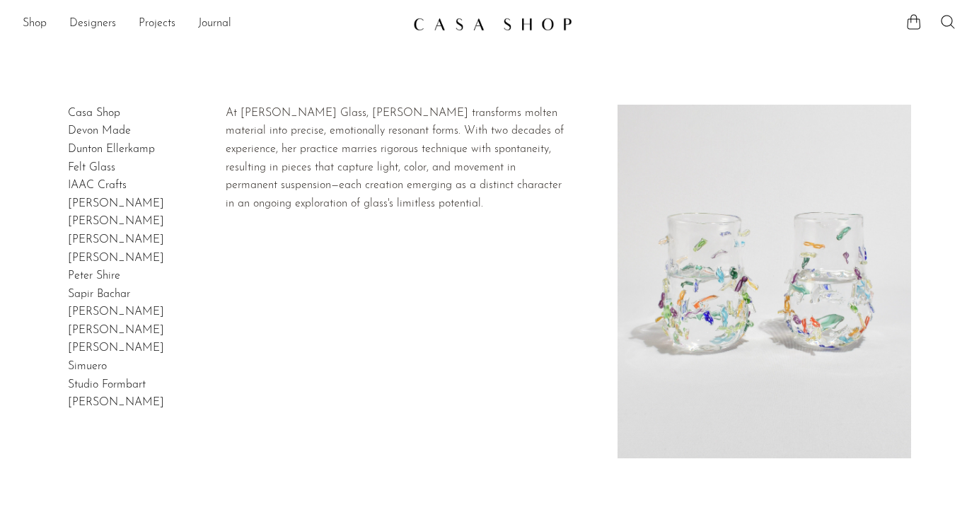 This screenshot has height=505, width=979. I want to click on a: Journal, so click(214, 24).